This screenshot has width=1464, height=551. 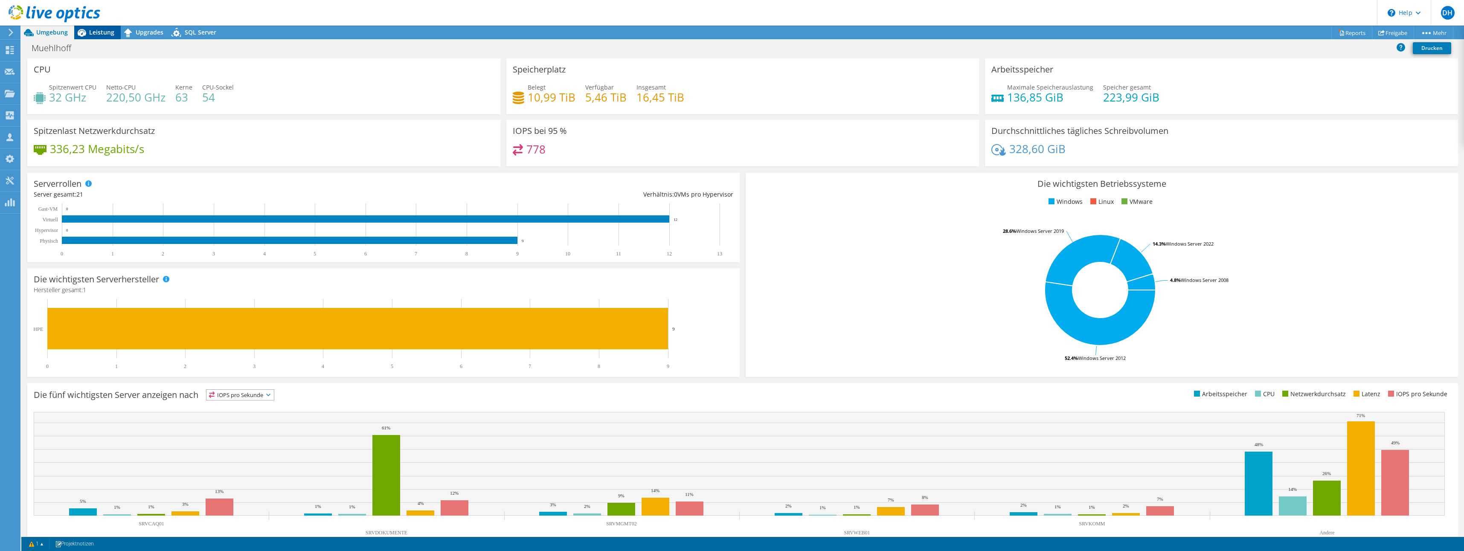 I want to click on text: Virtuell, so click(x=50, y=220).